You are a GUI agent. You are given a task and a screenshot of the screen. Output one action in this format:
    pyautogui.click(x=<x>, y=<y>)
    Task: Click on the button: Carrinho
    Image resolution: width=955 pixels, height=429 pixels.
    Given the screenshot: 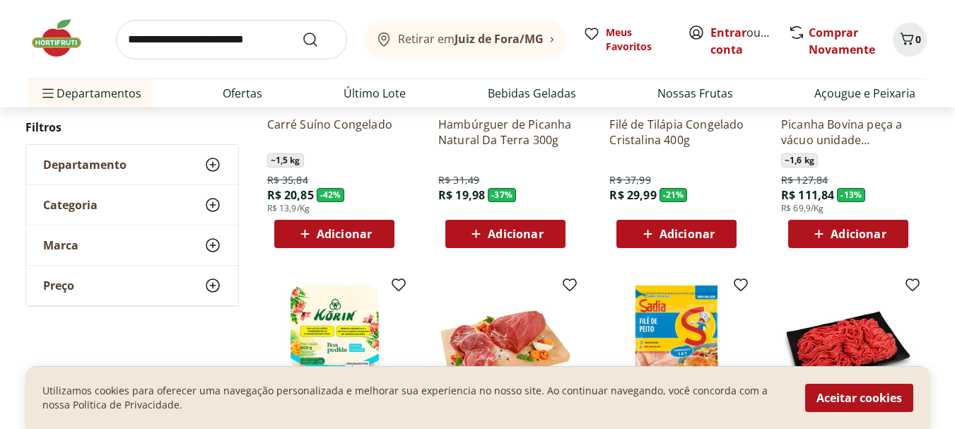 What is the action you would take?
    pyautogui.click(x=909, y=40)
    